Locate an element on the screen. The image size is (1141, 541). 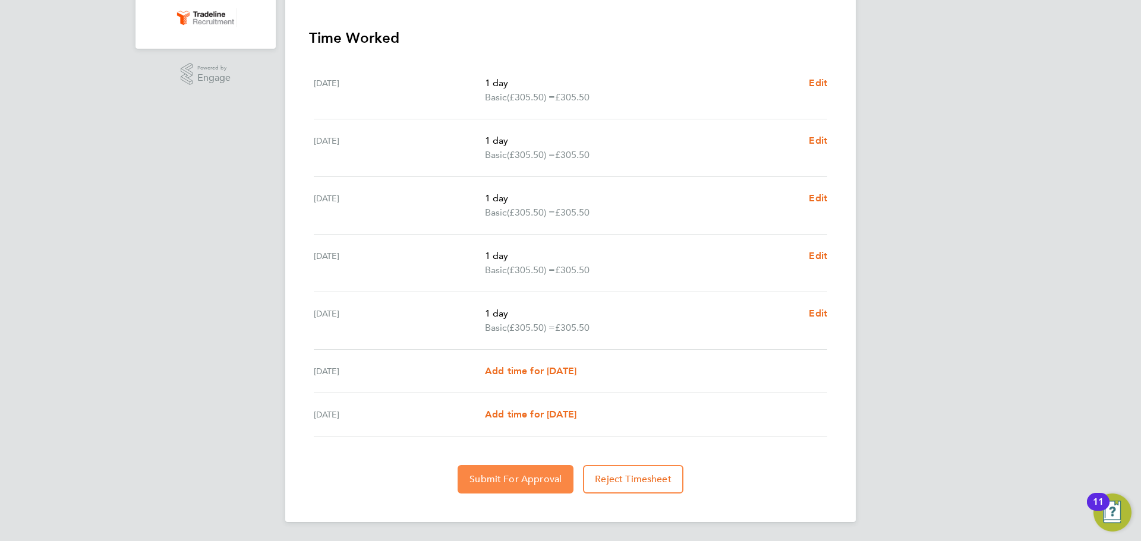
span: Engage is located at coordinates (214, 78).